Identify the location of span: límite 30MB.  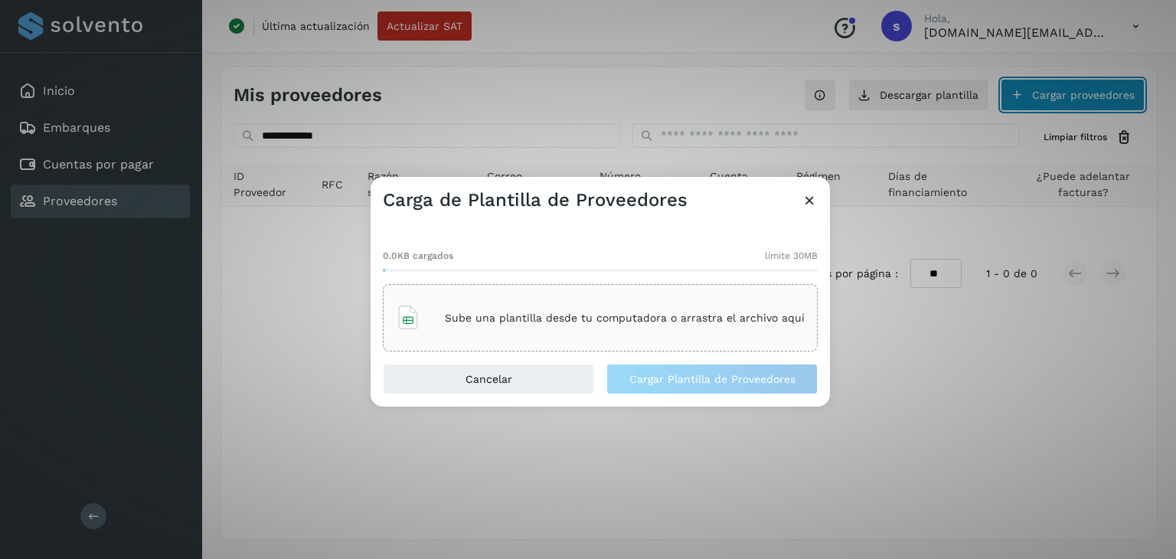
(791, 256).